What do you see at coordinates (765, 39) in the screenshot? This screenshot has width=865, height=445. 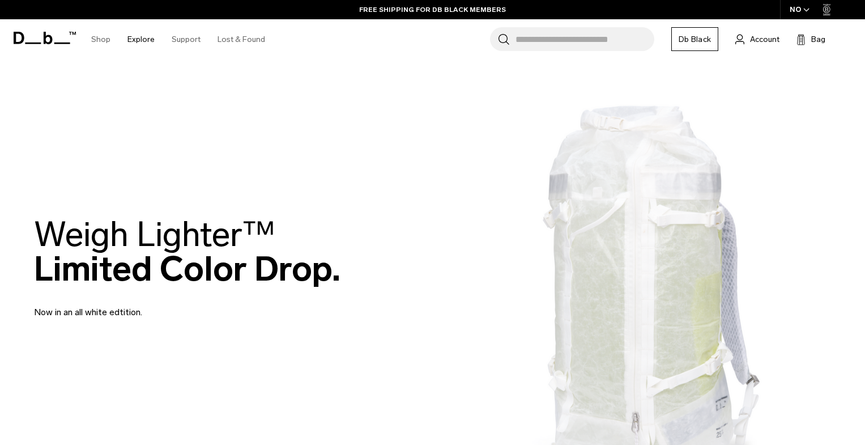 I see `span: Account` at bounding box center [765, 39].